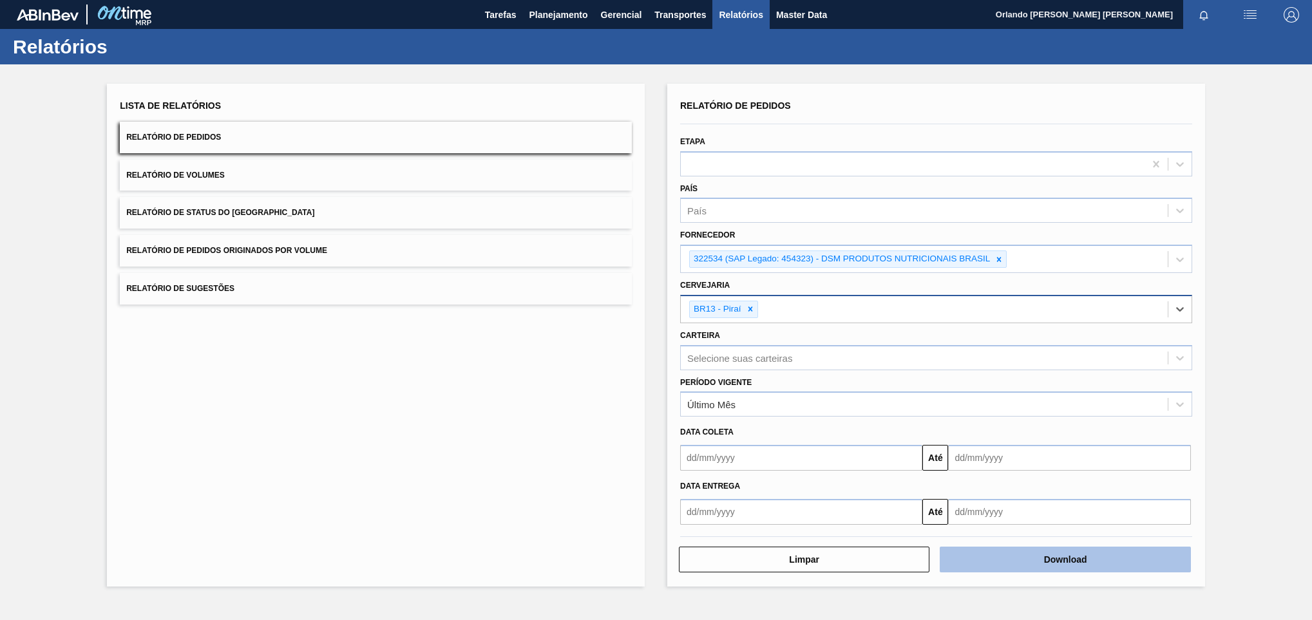 This screenshot has width=1312, height=620. Describe the element at coordinates (501, 15) in the screenshot. I see `span: Tarefas` at that location.